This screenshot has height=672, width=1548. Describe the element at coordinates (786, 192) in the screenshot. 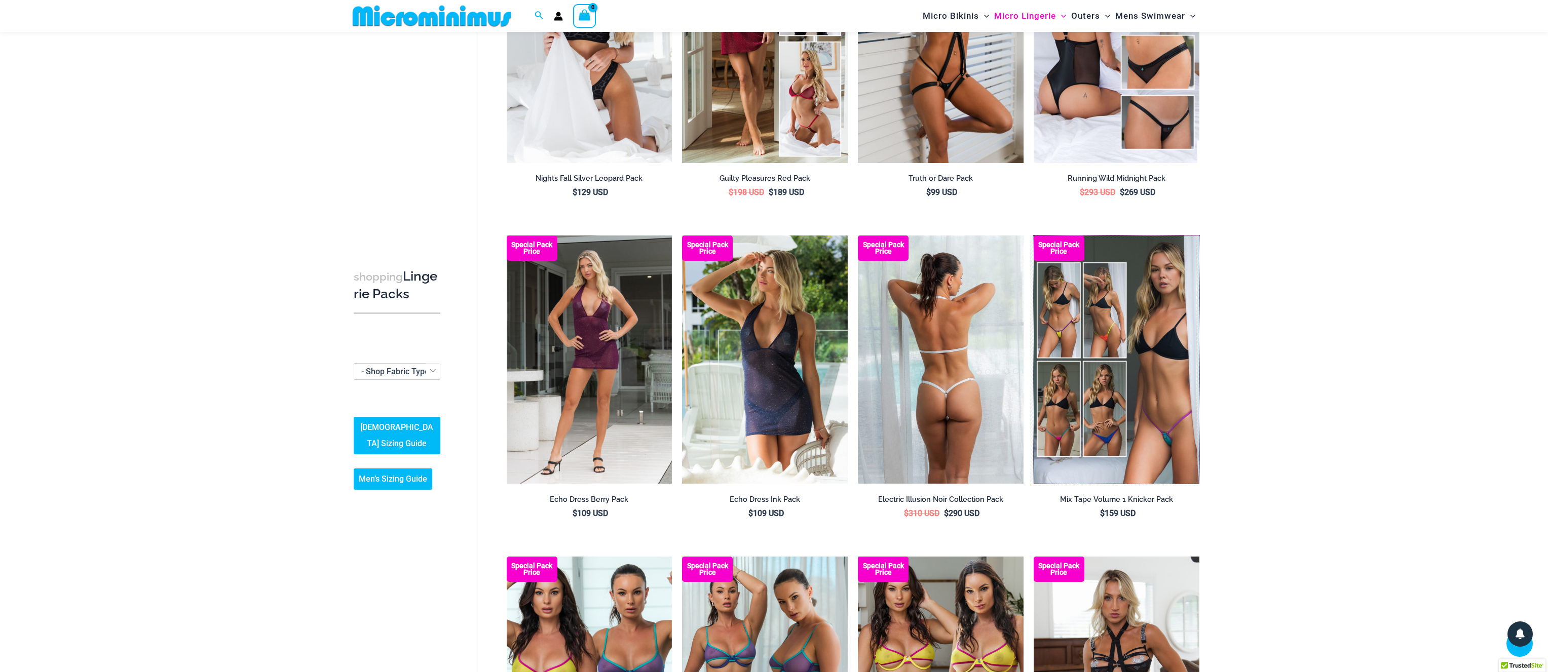

I see `bdi: 189 USD` at that location.